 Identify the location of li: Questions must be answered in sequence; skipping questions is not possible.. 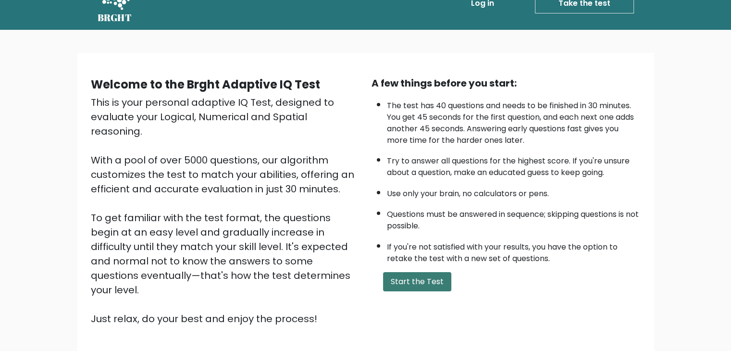
(514, 218).